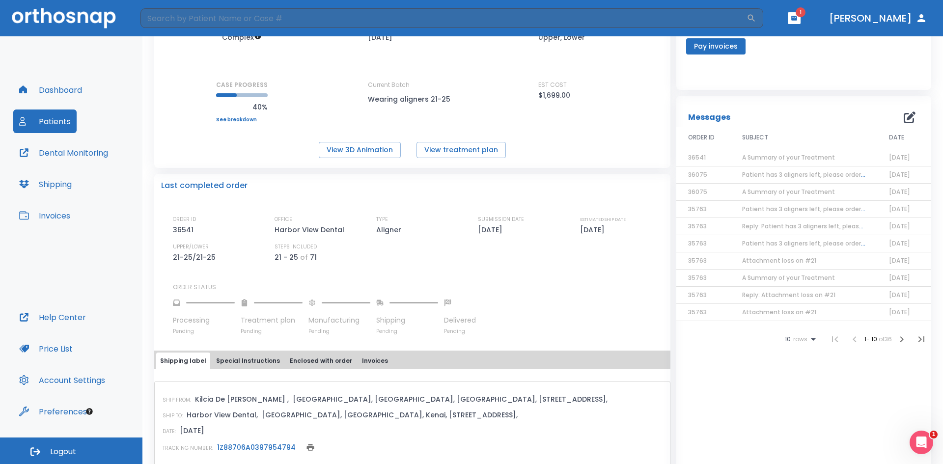 The width and height of the screenshot is (943, 464). I want to click on a: Dashboard, so click(51, 90).